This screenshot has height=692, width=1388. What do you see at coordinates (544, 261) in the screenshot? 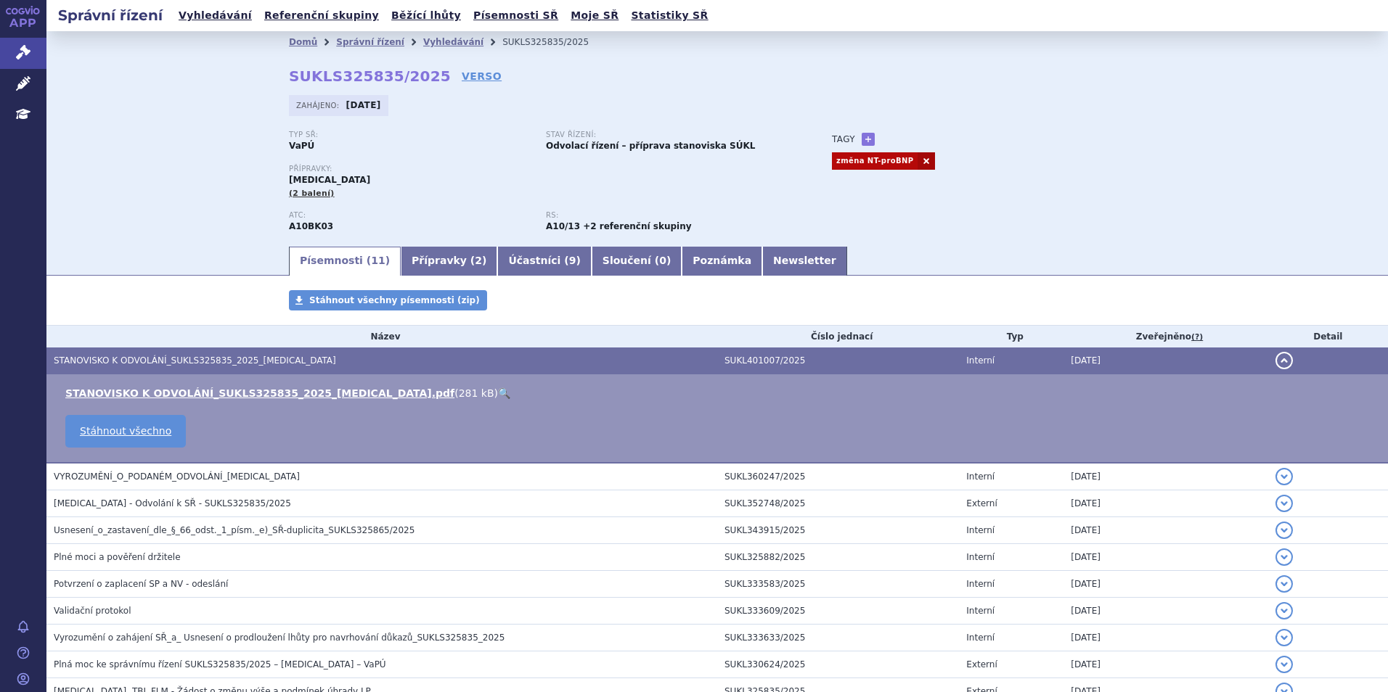
I see `a: Účastníci (9)` at bounding box center [544, 261].